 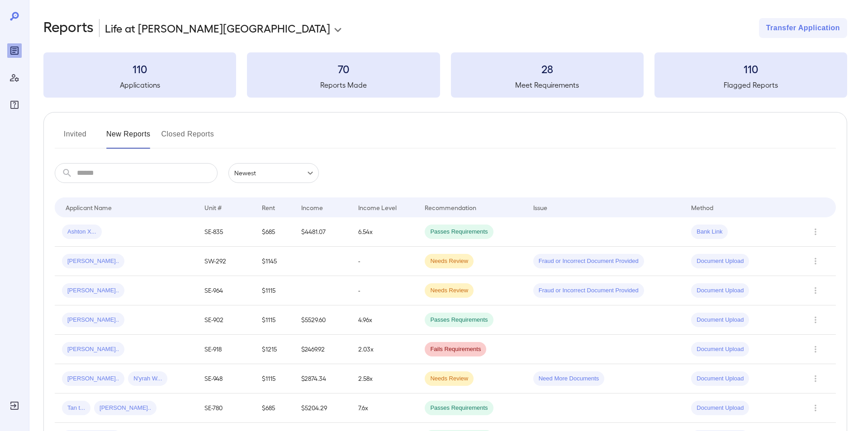 What do you see at coordinates (274, 173) in the screenshot?
I see `div: Newest` at bounding box center [274, 173].